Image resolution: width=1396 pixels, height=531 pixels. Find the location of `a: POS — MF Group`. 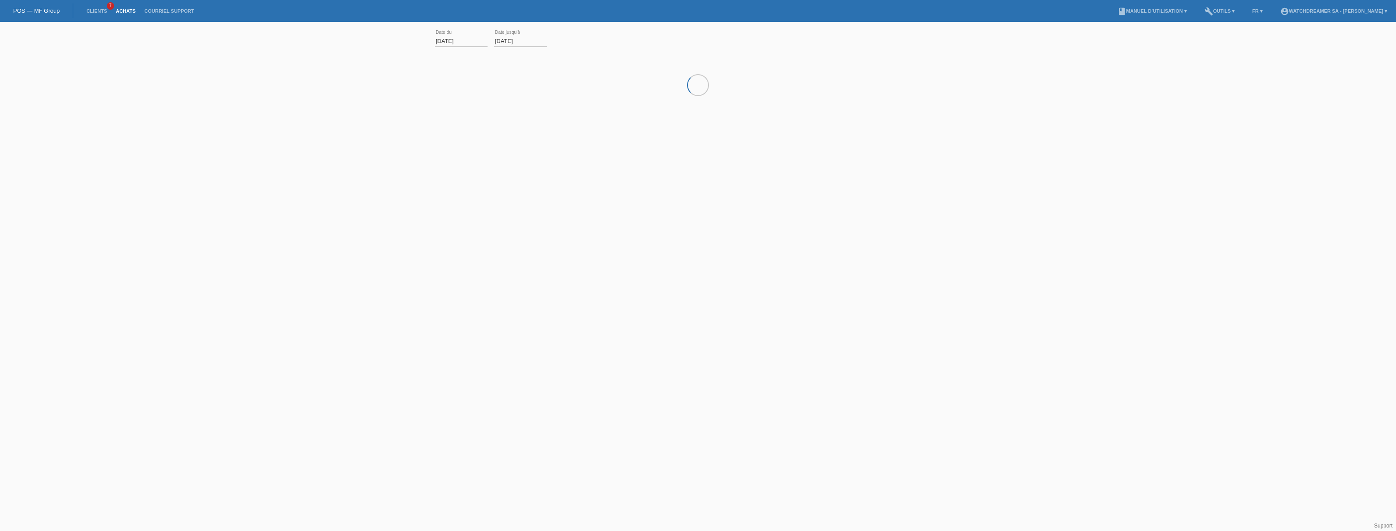

a: POS — MF Group is located at coordinates (36, 11).